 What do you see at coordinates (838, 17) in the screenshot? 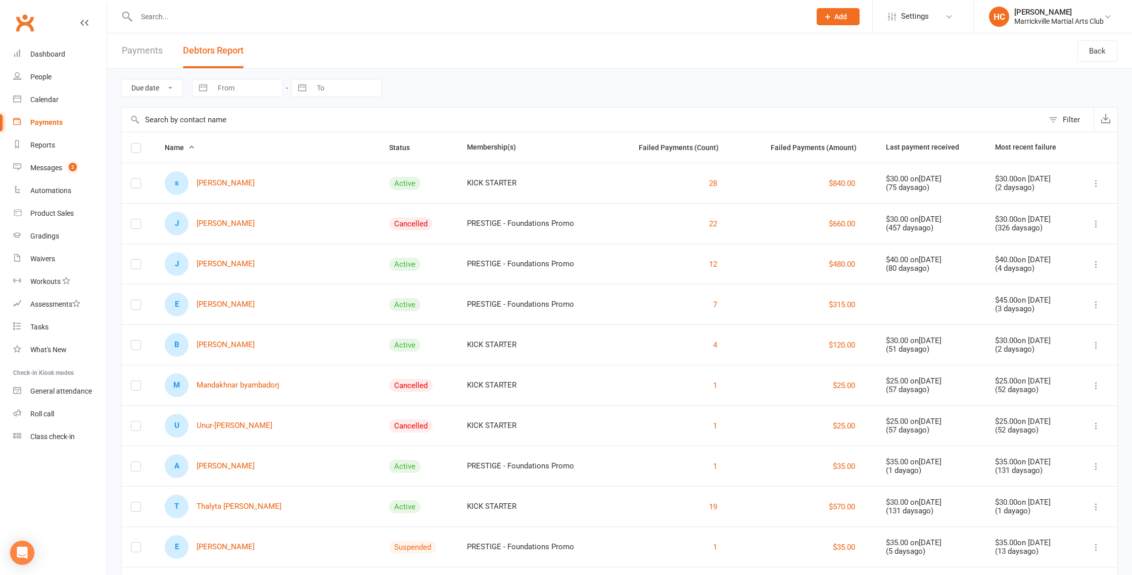
I see `button: Add` at bounding box center [838, 17].